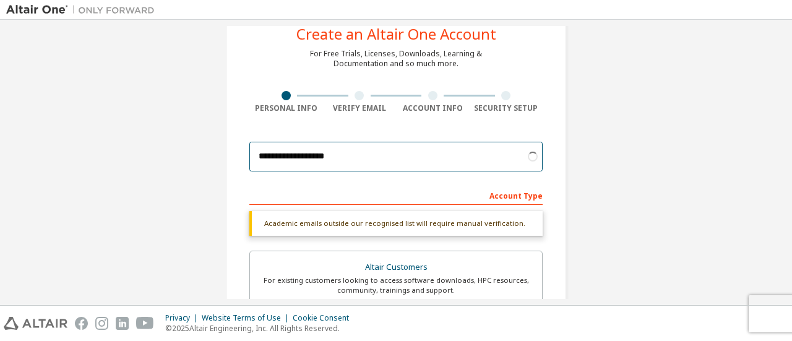 Image resolution: width=792 pixels, height=341 pixels. Describe the element at coordinates (396, 285) in the screenshot. I see `div: For existing customers looking to access software downloads, HPC resources, community, trainings ...` at that location.